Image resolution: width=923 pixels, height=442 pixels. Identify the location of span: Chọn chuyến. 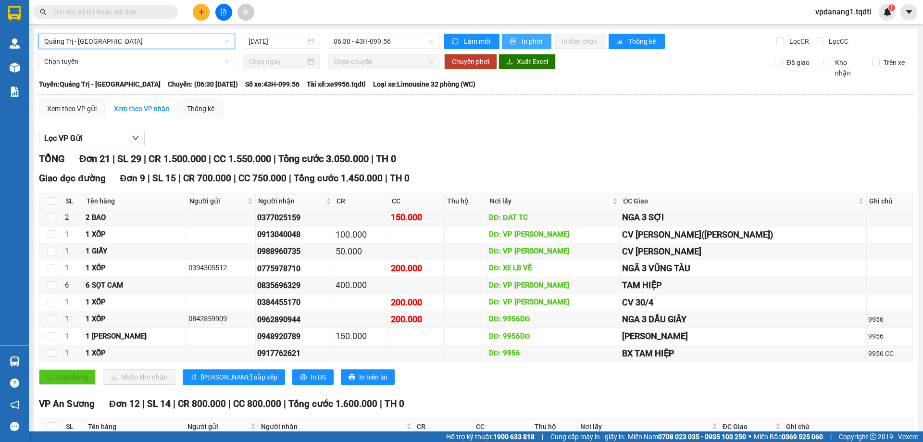
(383, 62).